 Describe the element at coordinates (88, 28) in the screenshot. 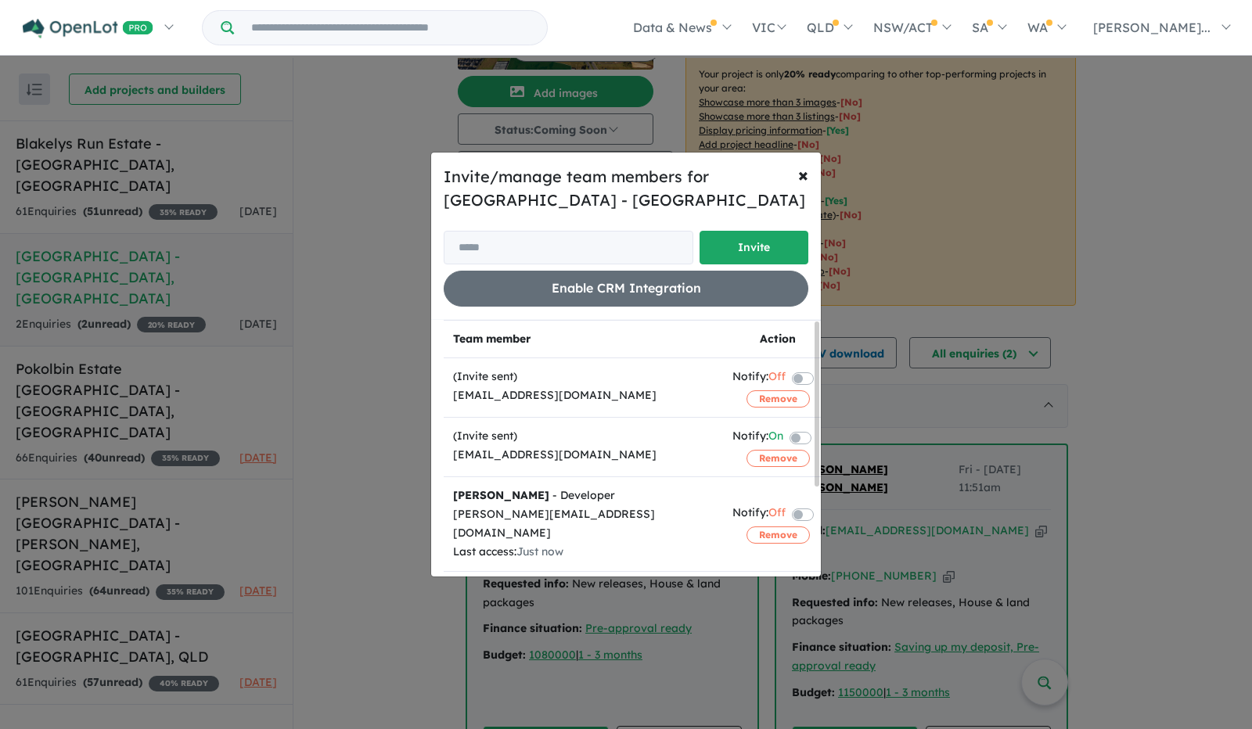

I see `img: Openlot PRO Logo White` at that location.